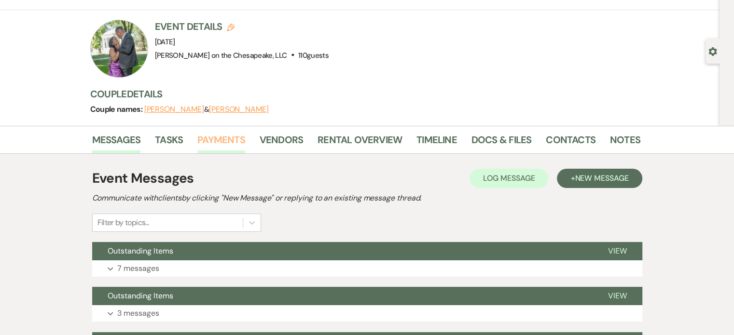 The width and height of the screenshot is (734, 335). Describe the element at coordinates (367, 198) in the screenshot. I see `h2: Communicate with clients by clicking "New Message" or replying to an existing message thread.` at that location.